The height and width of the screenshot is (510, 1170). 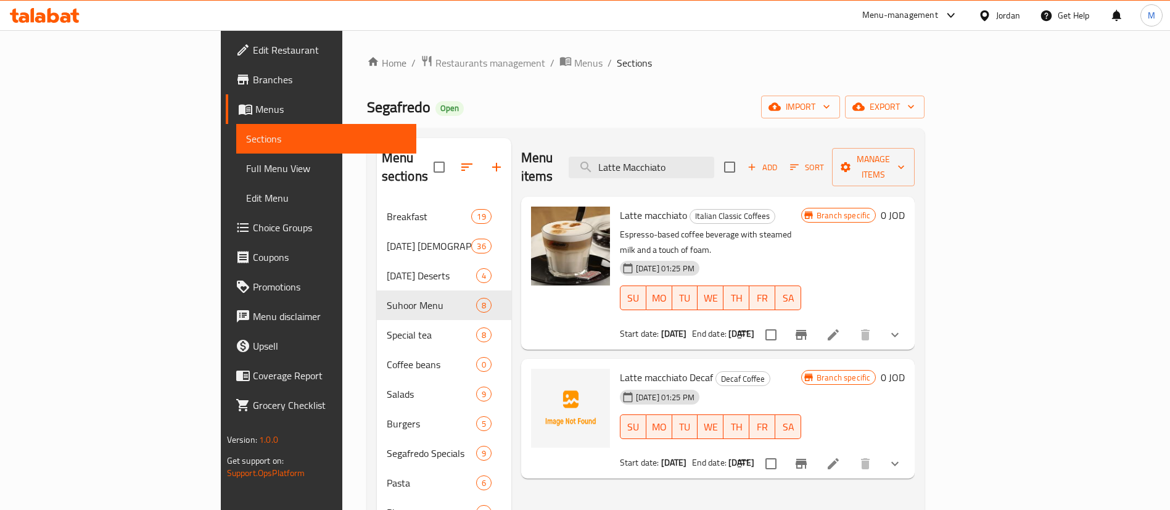 I want to click on span: Choice Groups, so click(x=329, y=228).